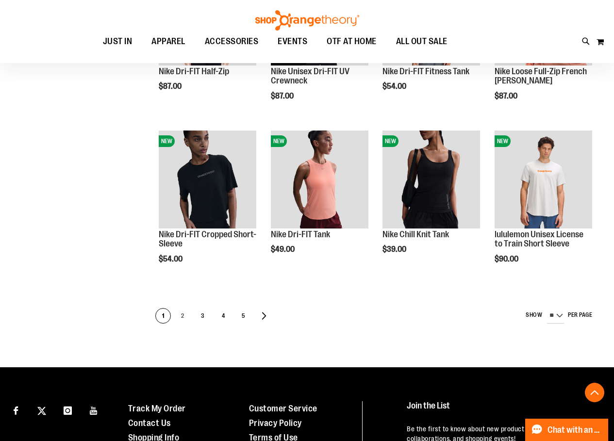 The width and height of the screenshot is (614, 441). What do you see at coordinates (183, 316) in the screenshot?
I see `a: 2` at bounding box center [183, 316].